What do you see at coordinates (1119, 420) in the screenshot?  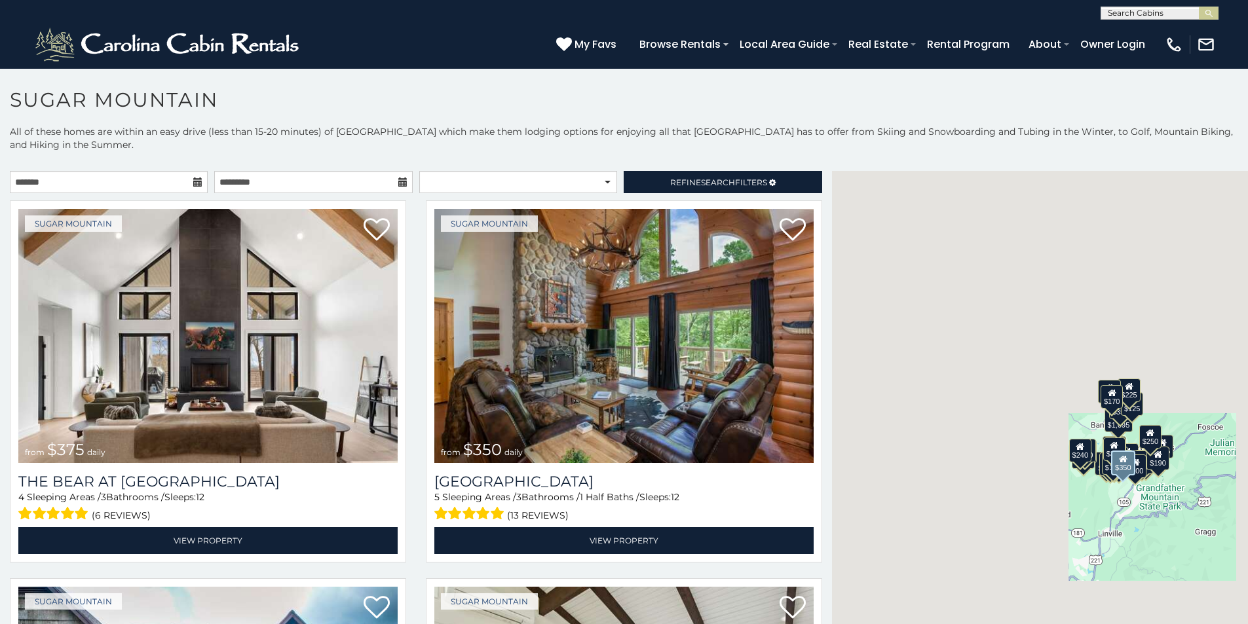 I see `div: $1,095` at bounding box center [1119, 420].